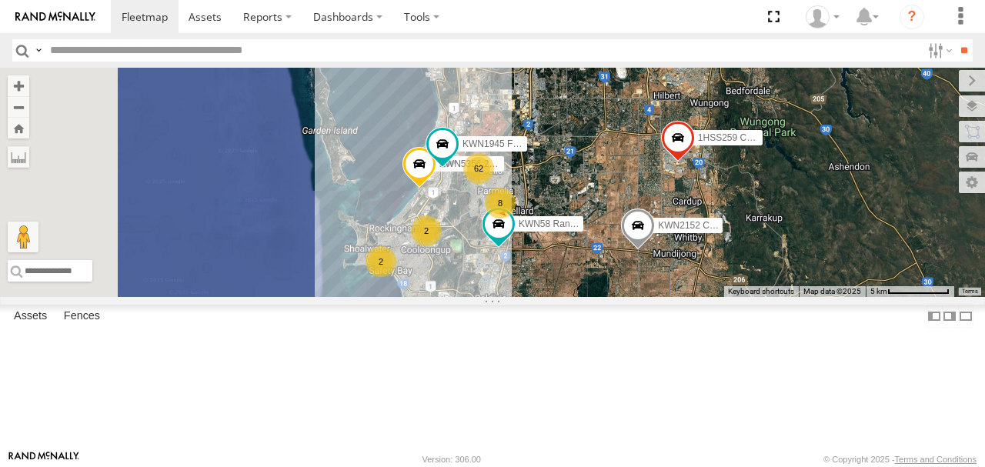 This screenshot has height=467, width=985. What do you see at coordinates (761, 292) in the screenshot?
I see `button: Keyboard shortcuts` at bounding box center [761, 292].